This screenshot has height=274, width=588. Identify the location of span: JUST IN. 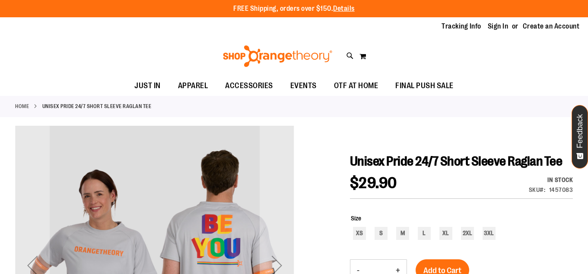
(147, 85).